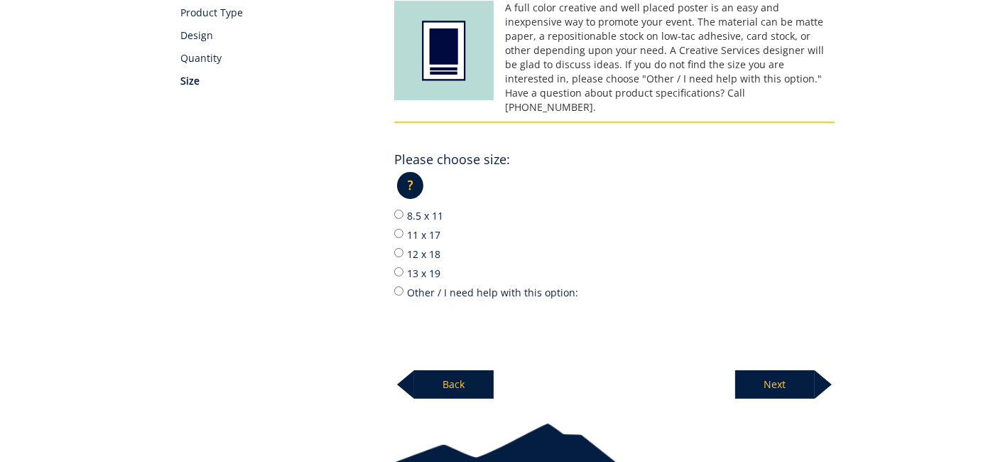 The image size is (998, 462). I want to click on input: 8.5 x 11, so click(398, 214).